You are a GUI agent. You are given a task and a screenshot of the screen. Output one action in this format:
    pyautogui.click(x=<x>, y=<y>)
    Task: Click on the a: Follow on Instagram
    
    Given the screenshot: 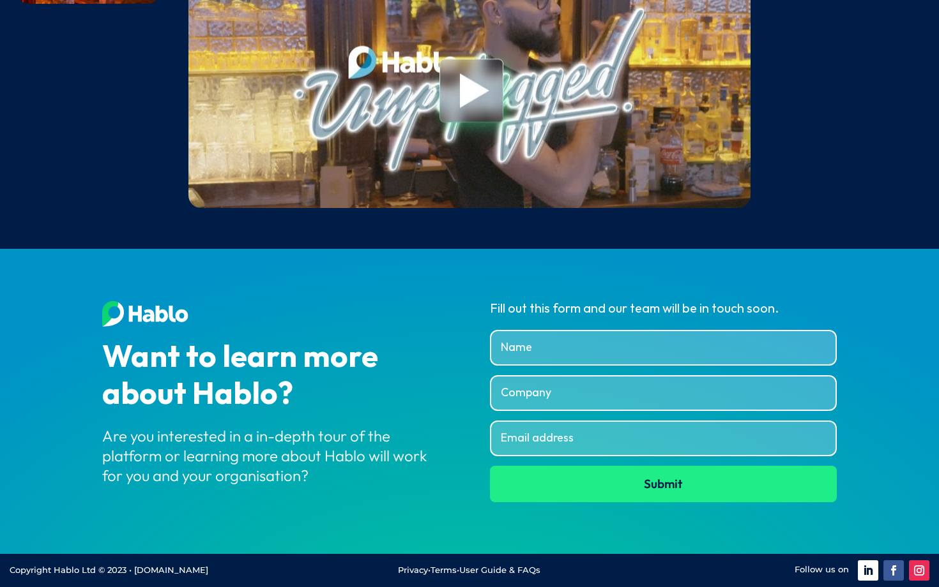 What is the action you would take?
    pyautogui.click(x=919, y=571)
    